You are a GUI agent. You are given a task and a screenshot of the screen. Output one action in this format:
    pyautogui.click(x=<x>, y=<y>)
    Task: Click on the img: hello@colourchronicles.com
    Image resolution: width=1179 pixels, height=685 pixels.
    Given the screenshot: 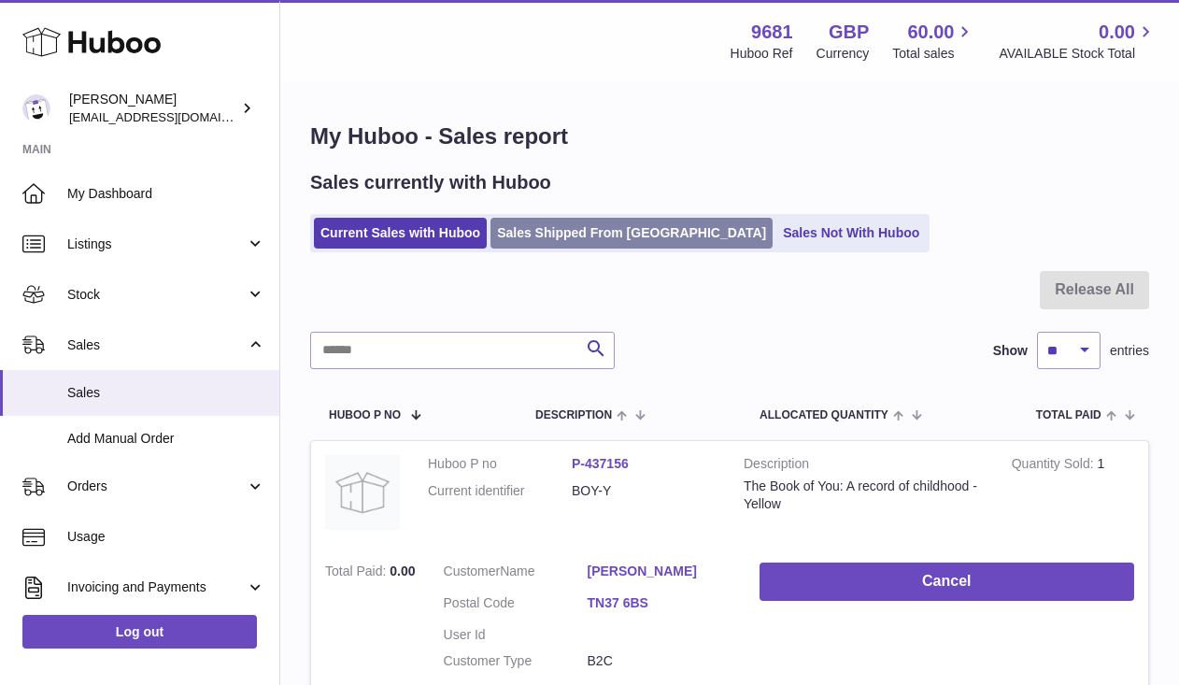 What is the action you would take?
    pyautogui.click(x=36, y=108)
    